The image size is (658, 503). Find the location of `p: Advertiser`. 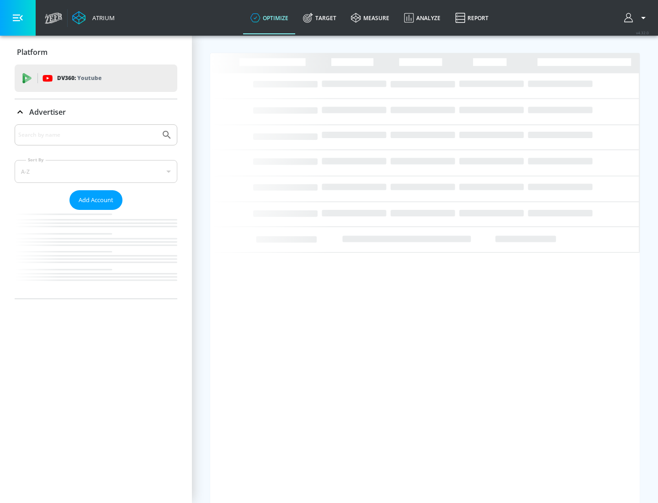

p: Advertiser is located at coordinates (48, 112).